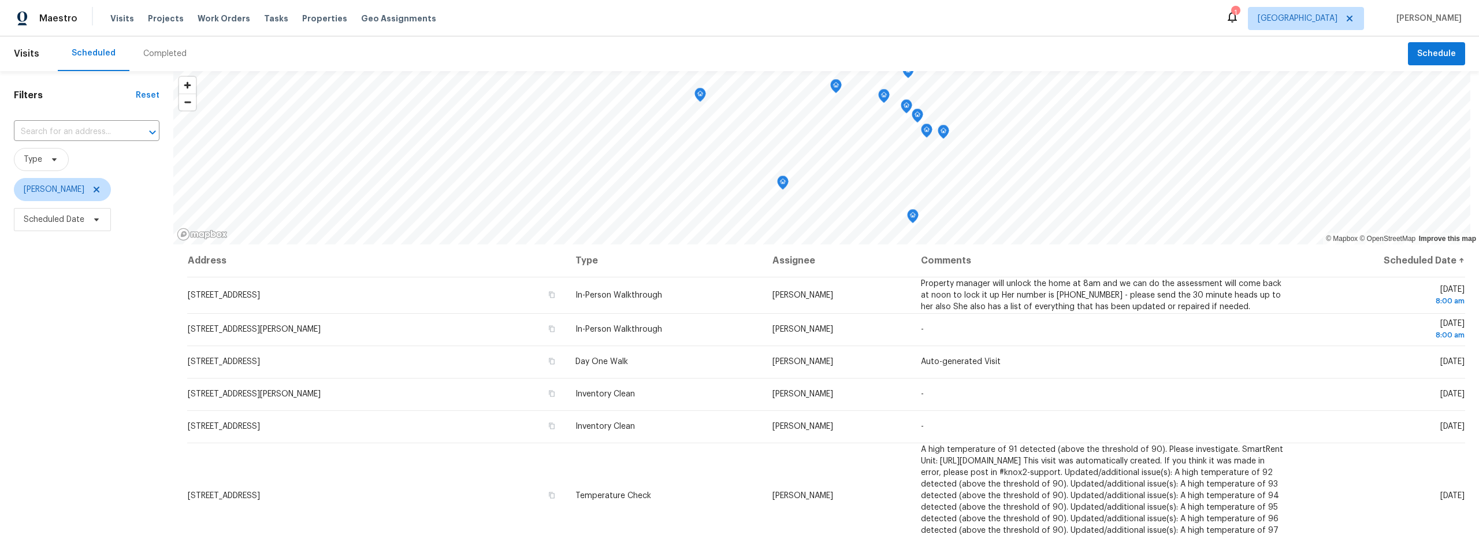 The height and width of the screenshot is (538, 1479). Describe the element at coordinates (664, 261) in the screenshot. I see `th: Type` at that location.